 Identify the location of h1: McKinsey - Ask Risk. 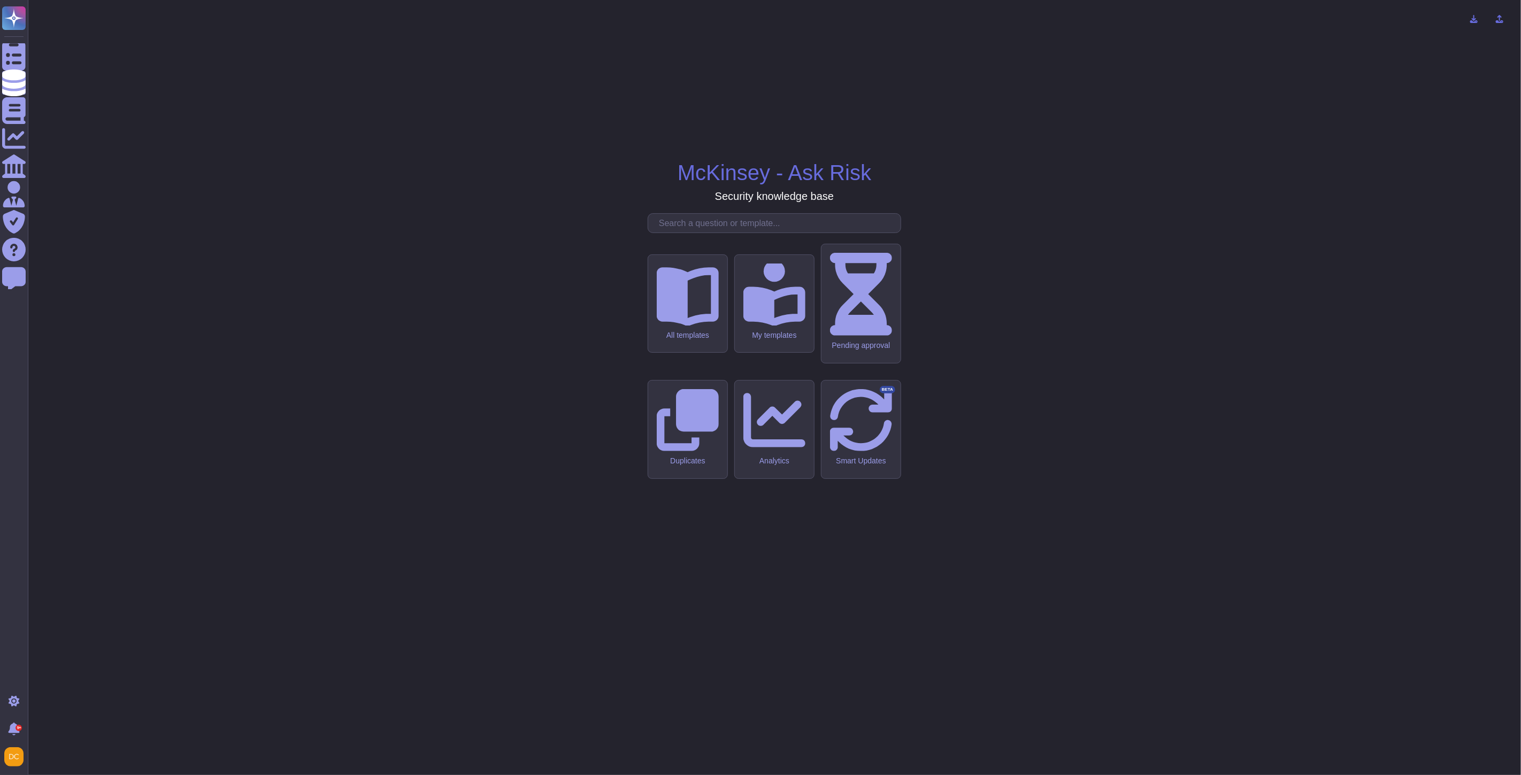
(774, 173).